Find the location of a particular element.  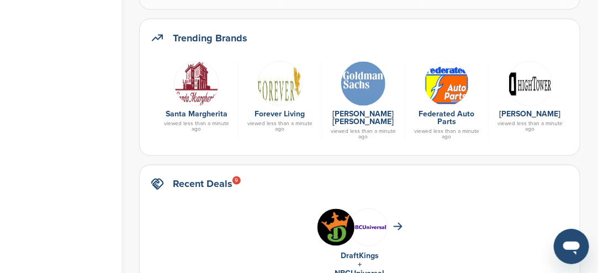

img: Santa margherita logo is located at coordinates (197, 84).